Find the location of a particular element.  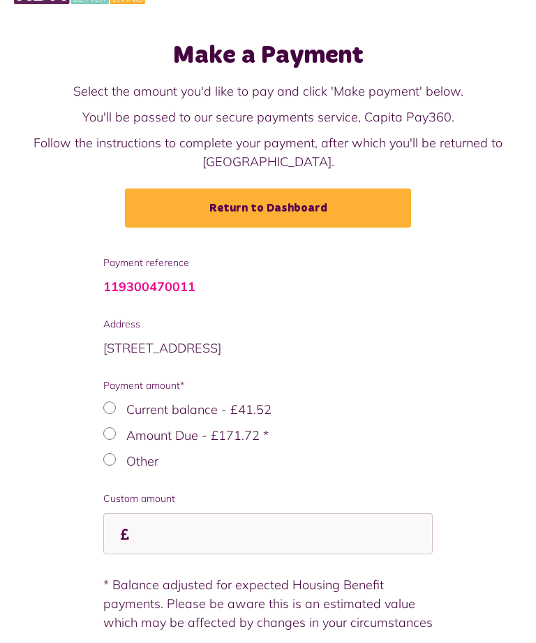

span: Payment reference is located at coordinates (268, 262).